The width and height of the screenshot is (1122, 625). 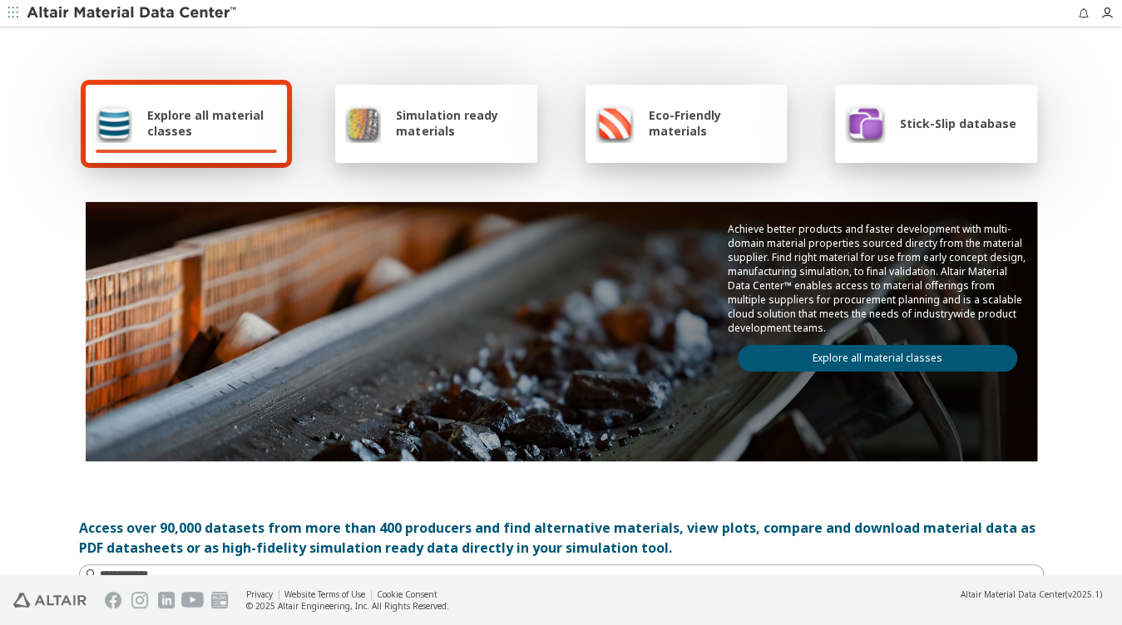 I want to click on img: Simulation ready materials, so click(x=362, y=123).